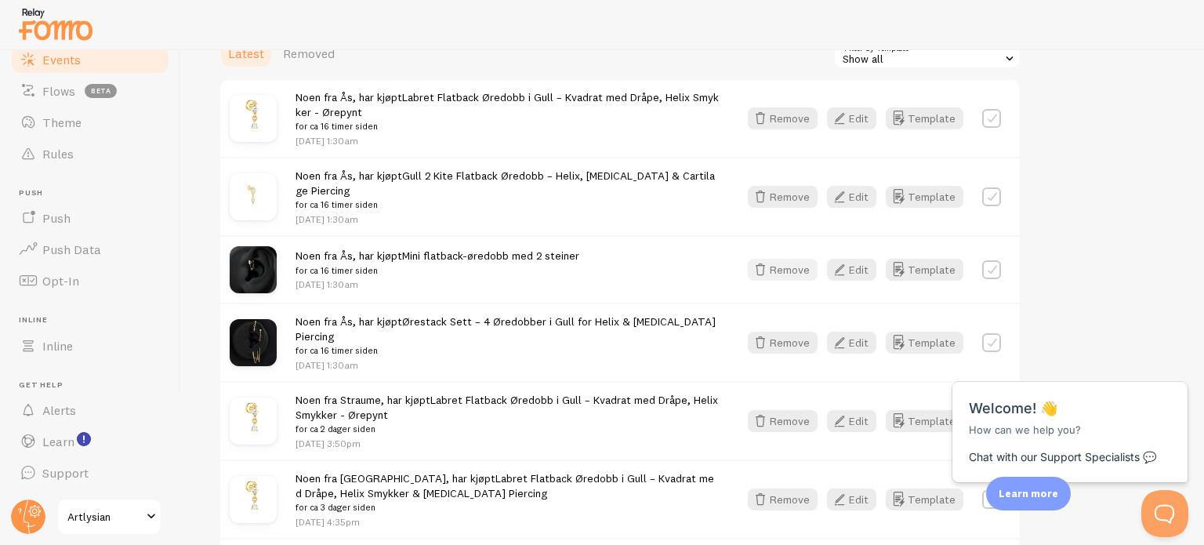 The height and width of the screenshot is (545, 1204). What do you see at coordinates (59, 410) in the screenshot?
I see `span: Alerts` at bounding box center [59, 410].